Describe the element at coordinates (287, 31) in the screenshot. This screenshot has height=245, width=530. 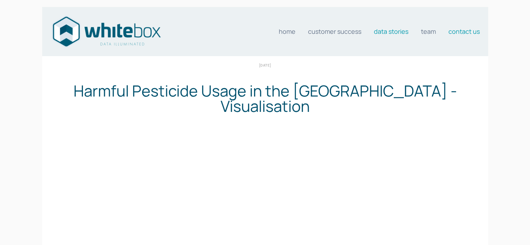
I see `a: Home` at that location.